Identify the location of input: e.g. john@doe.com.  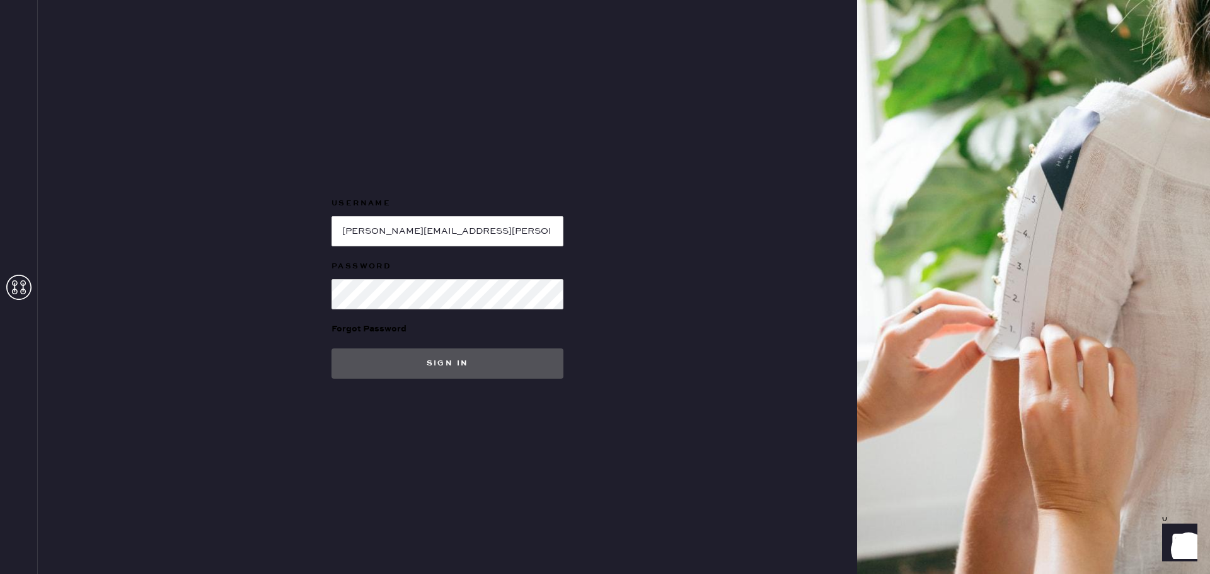
(448, 231).